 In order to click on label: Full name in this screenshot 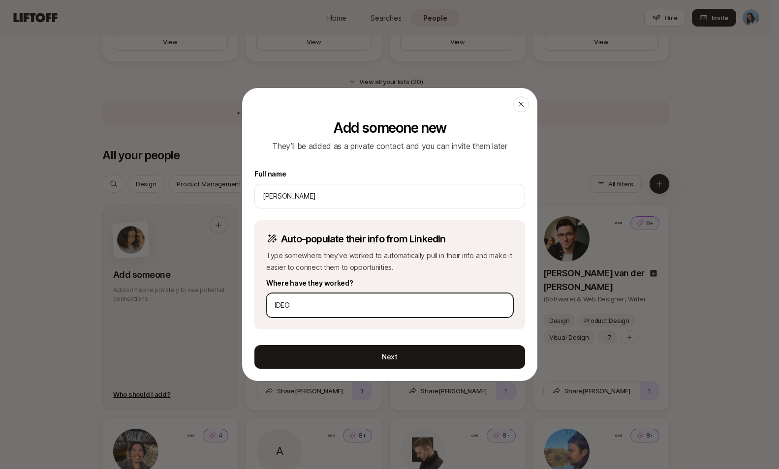, I will do `click(390, 174)`.